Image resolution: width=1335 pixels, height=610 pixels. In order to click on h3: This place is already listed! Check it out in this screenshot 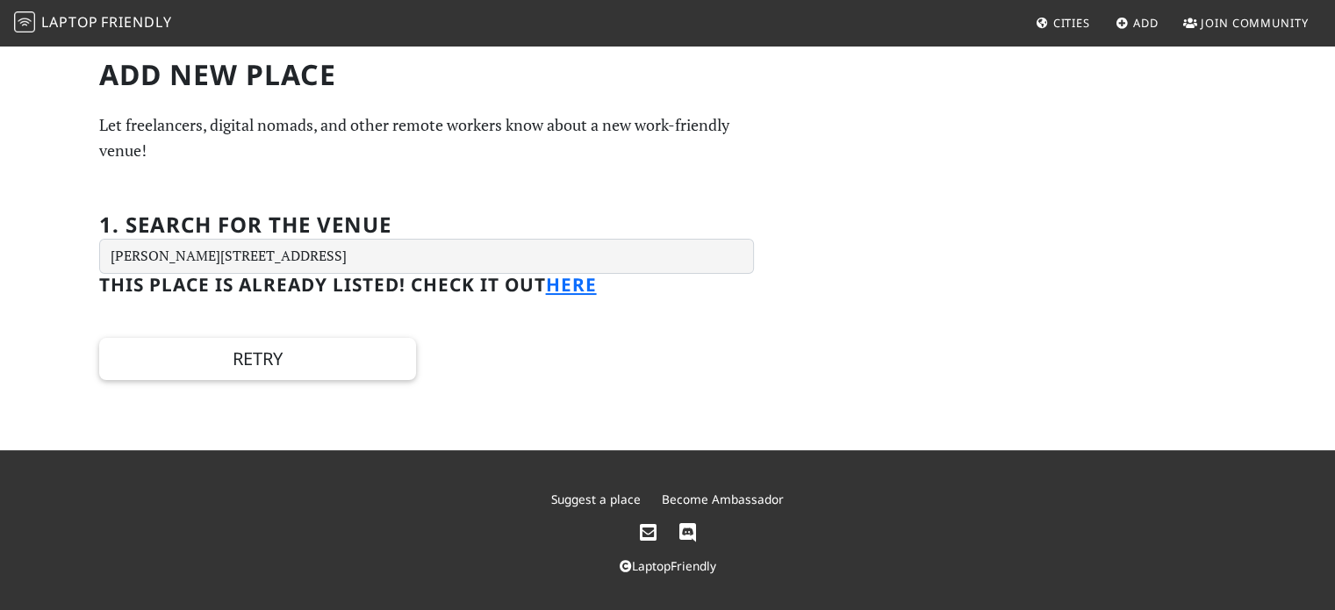, I will do `click(427, 284)`.